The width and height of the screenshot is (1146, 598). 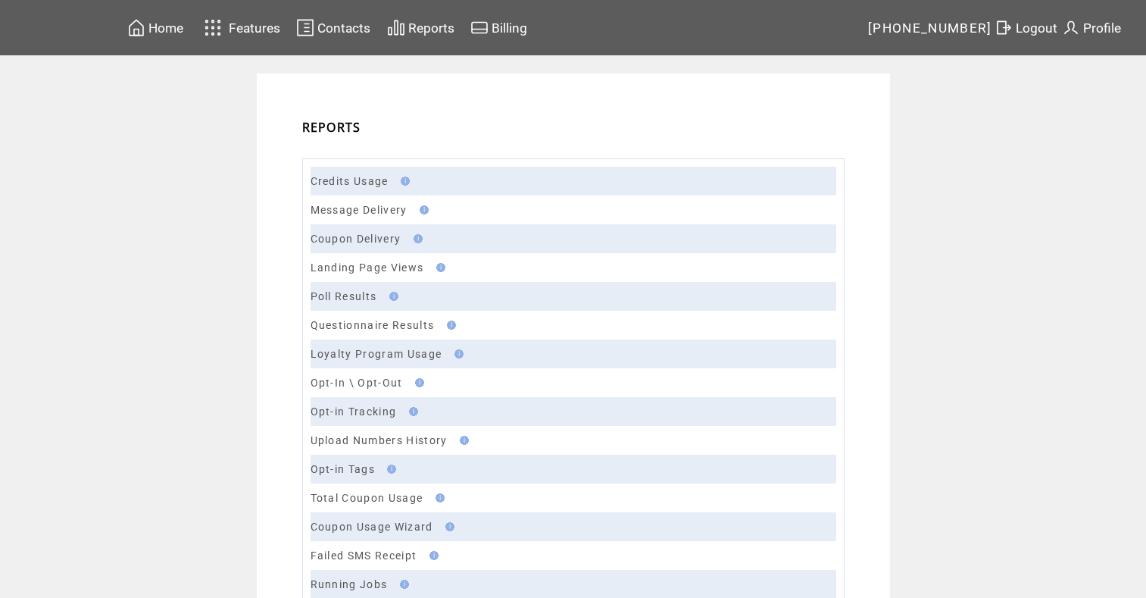 I want to click on a: Total Coupon Usage, so click(x=367, y=498).